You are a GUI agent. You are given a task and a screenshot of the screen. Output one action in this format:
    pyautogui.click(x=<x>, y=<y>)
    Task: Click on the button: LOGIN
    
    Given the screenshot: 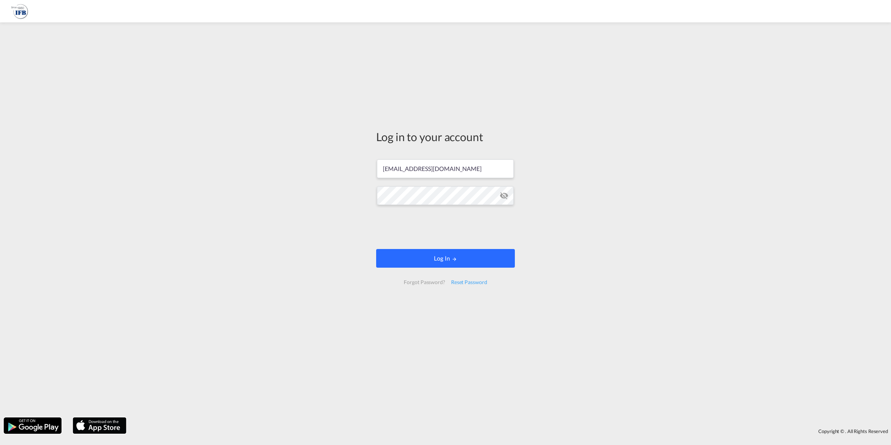 What is the action you would take?
    pyautogui.click(x=446, y=258)
    